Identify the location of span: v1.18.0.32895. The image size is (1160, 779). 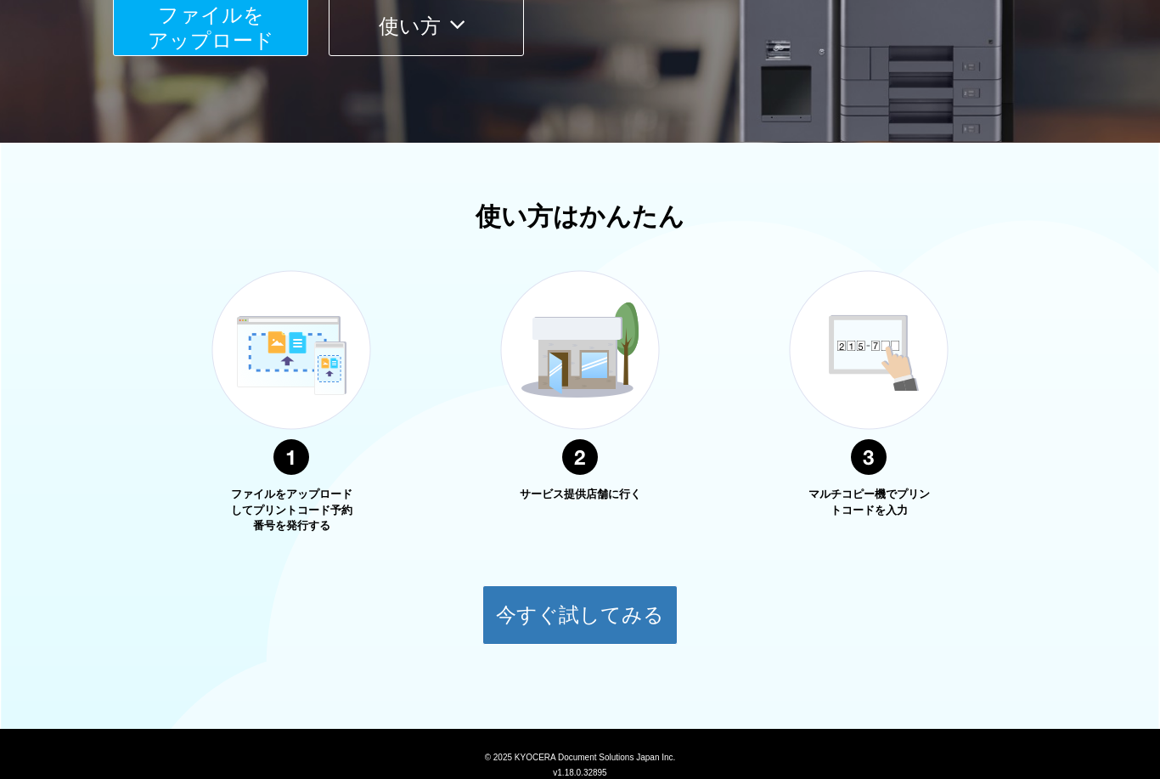
(579, 772).